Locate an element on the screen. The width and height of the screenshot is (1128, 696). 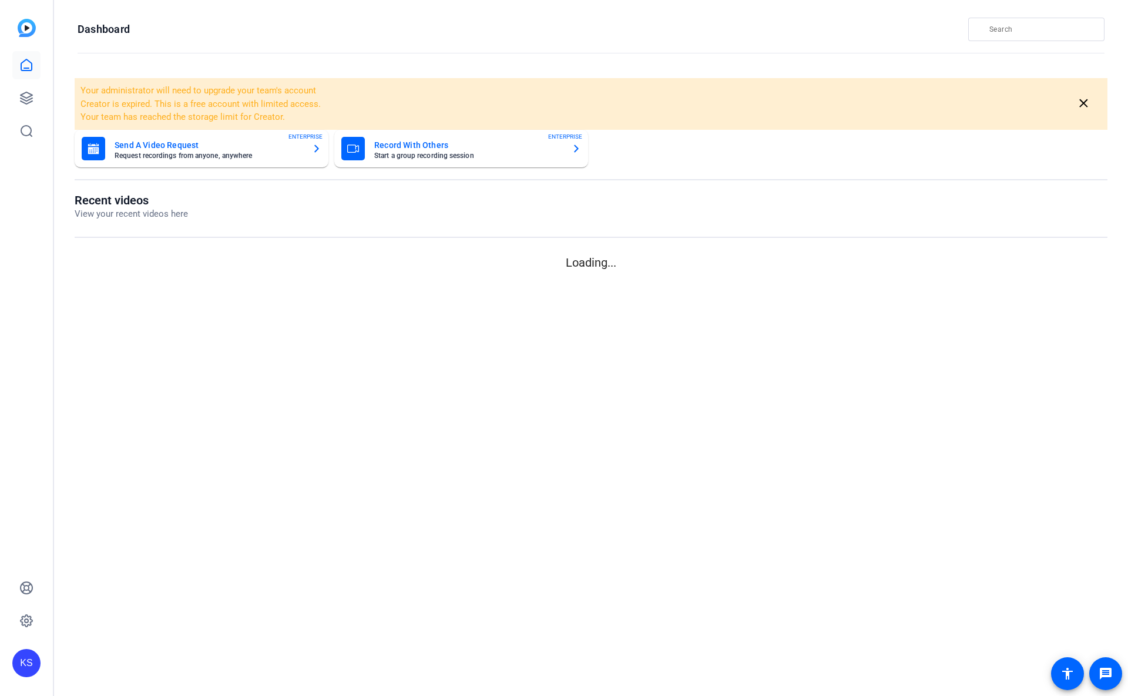
mat-card-title: Send A Video Request is located at coordinates (209, 145).